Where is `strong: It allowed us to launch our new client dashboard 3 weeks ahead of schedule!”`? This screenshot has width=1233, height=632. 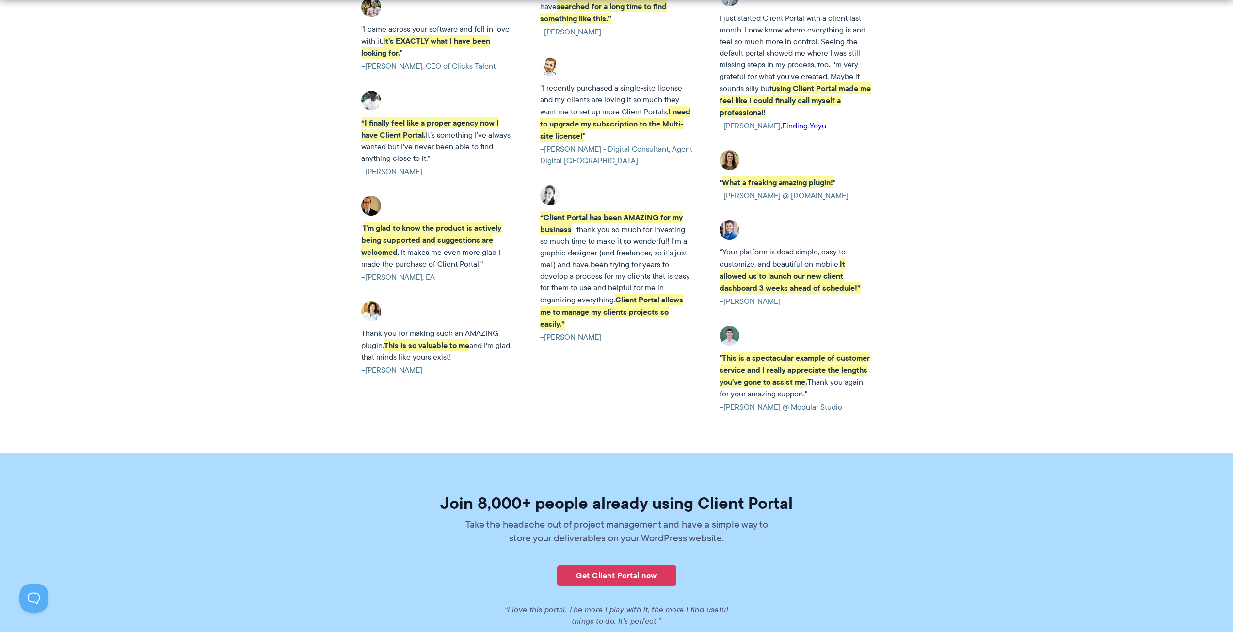 strong: It allowed us to launch our new client dashboard 3 weeks ahead of schedule!” is located at coordinates (790, 276).